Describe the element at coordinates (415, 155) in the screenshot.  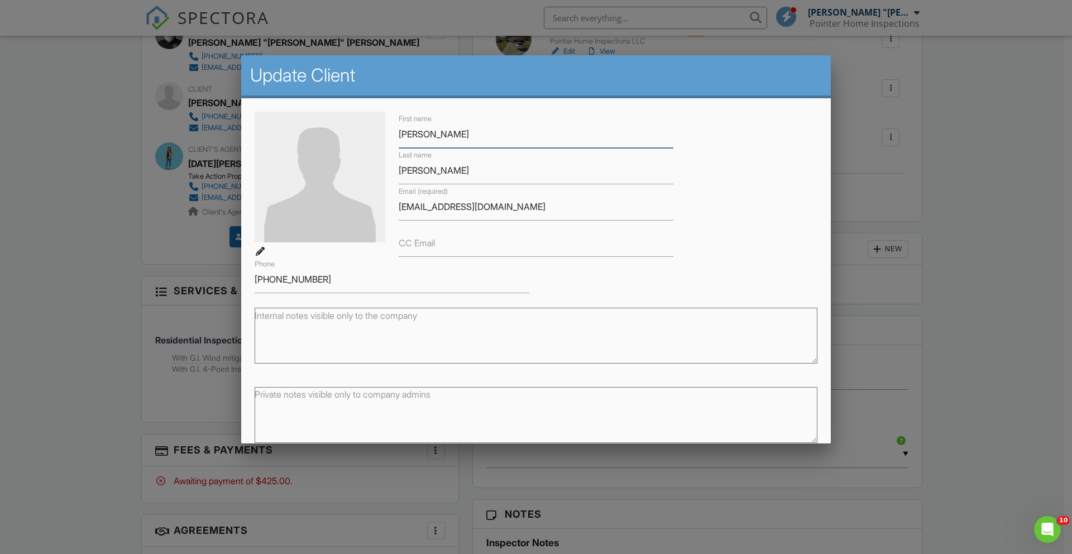
I see `label: Last name` at that location.